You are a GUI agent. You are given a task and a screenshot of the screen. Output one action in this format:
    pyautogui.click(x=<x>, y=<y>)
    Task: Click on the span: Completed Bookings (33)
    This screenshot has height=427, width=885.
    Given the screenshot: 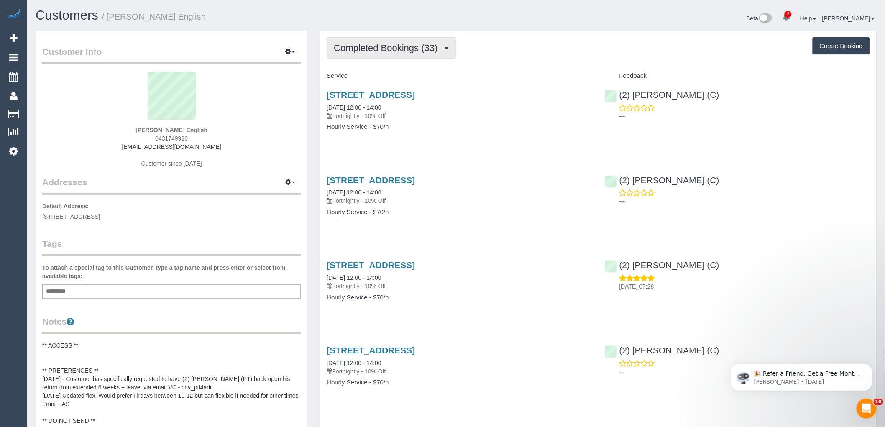 What is the action you would take?
    pyautogui.click(x=388, y=48)
    